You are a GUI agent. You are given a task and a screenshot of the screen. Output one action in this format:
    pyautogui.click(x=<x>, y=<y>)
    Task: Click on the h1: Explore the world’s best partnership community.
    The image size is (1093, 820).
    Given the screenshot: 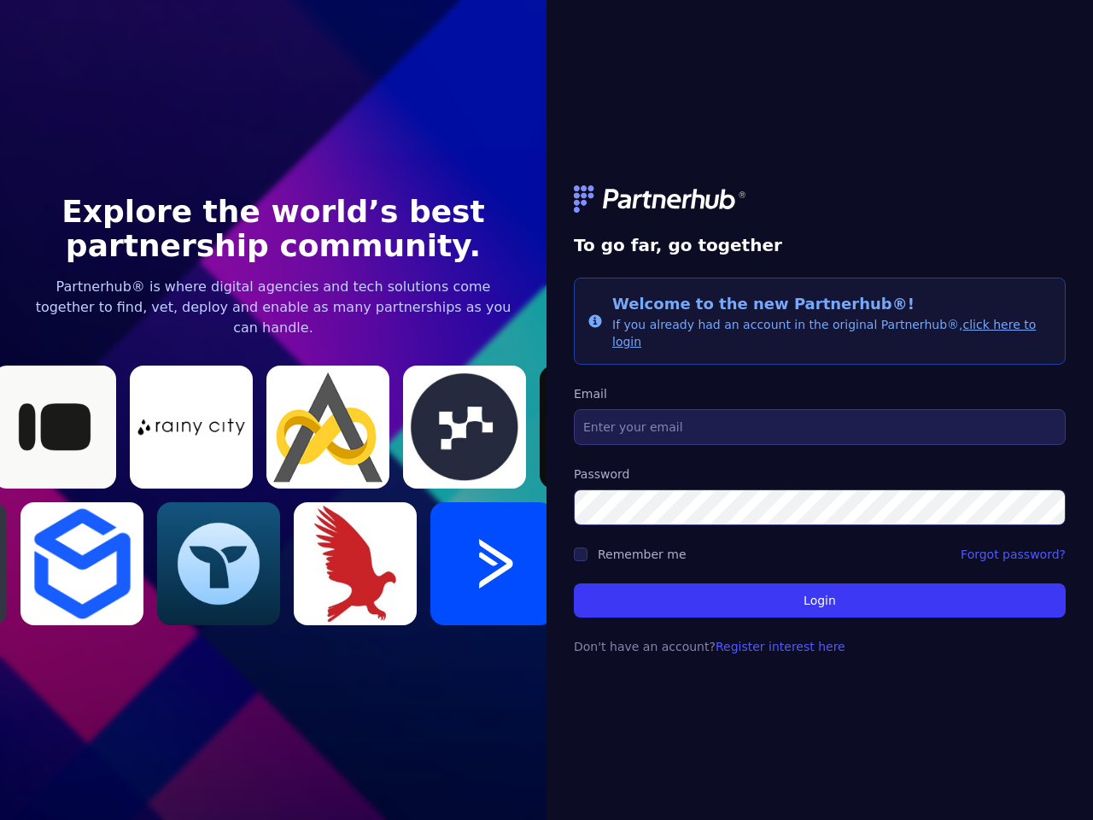 What is the action you would take?
    pyautogui.click(x=273, y=229)
    